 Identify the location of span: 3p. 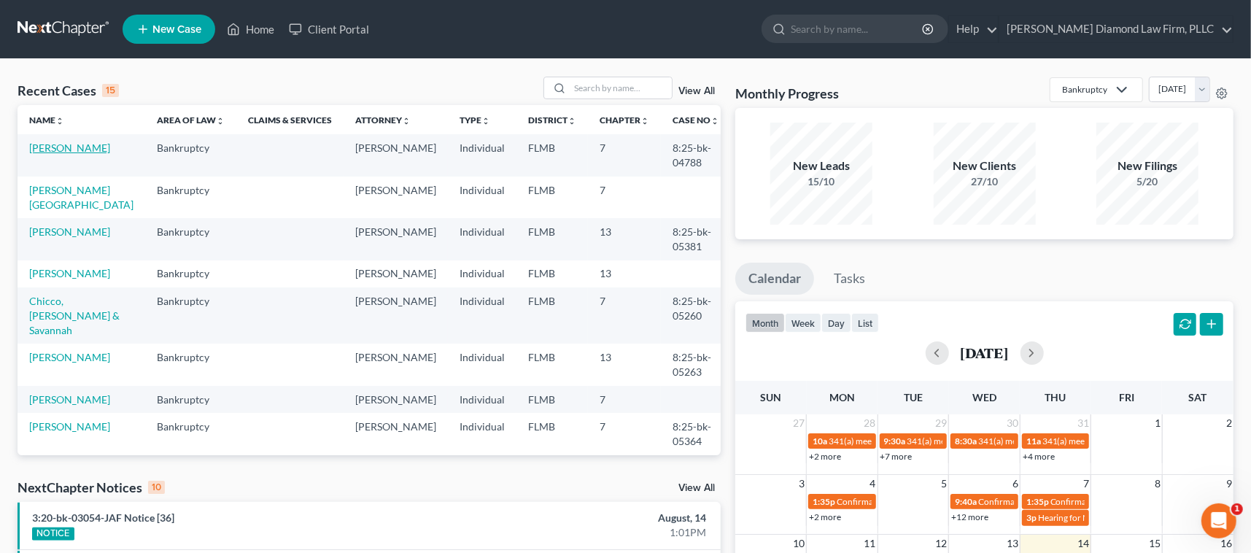
(1031, 517).